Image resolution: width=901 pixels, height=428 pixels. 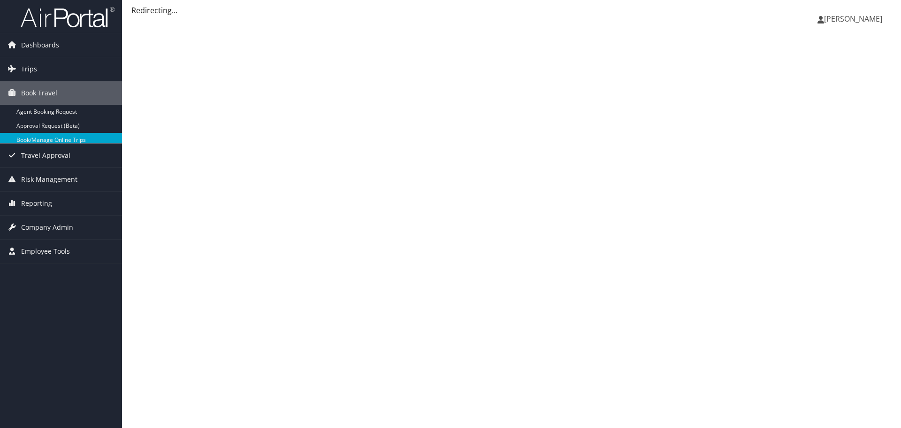 I want to click on span: Dashboards, so click(x=40, y=45).